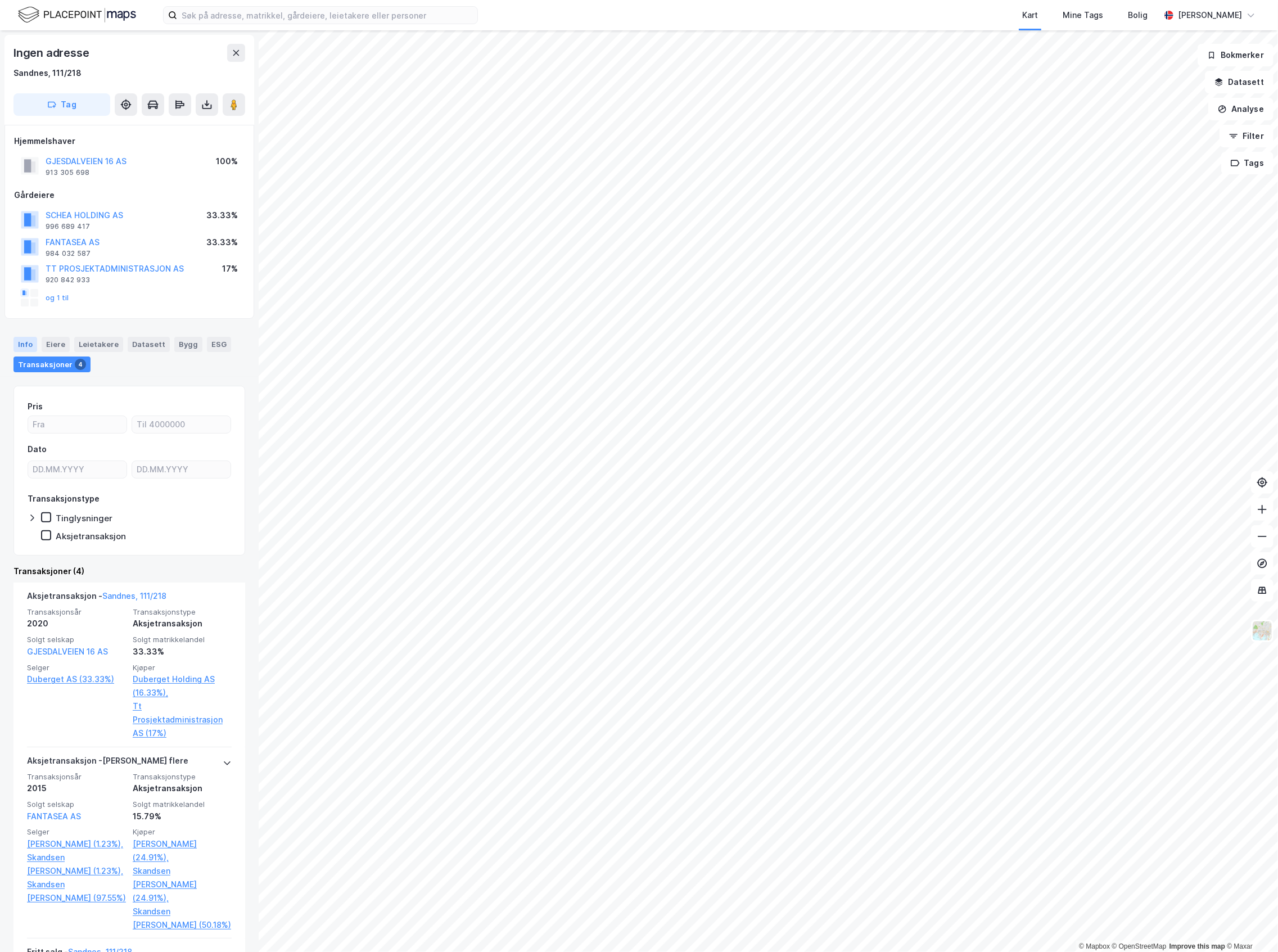 This screenshot has width=1278, height=952. I want to click on a: Mapbox, so click(1094, 946).